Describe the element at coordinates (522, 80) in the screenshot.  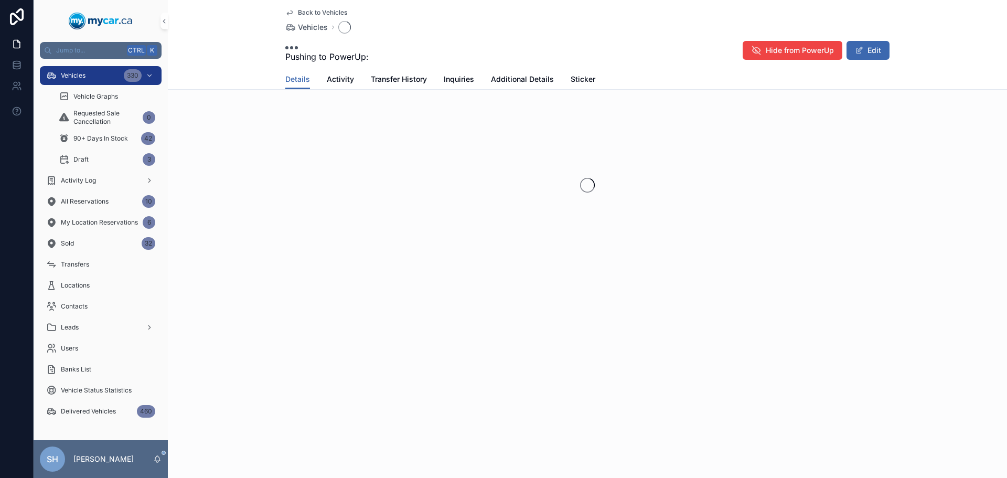
I see `a: Additional Details` at that location.